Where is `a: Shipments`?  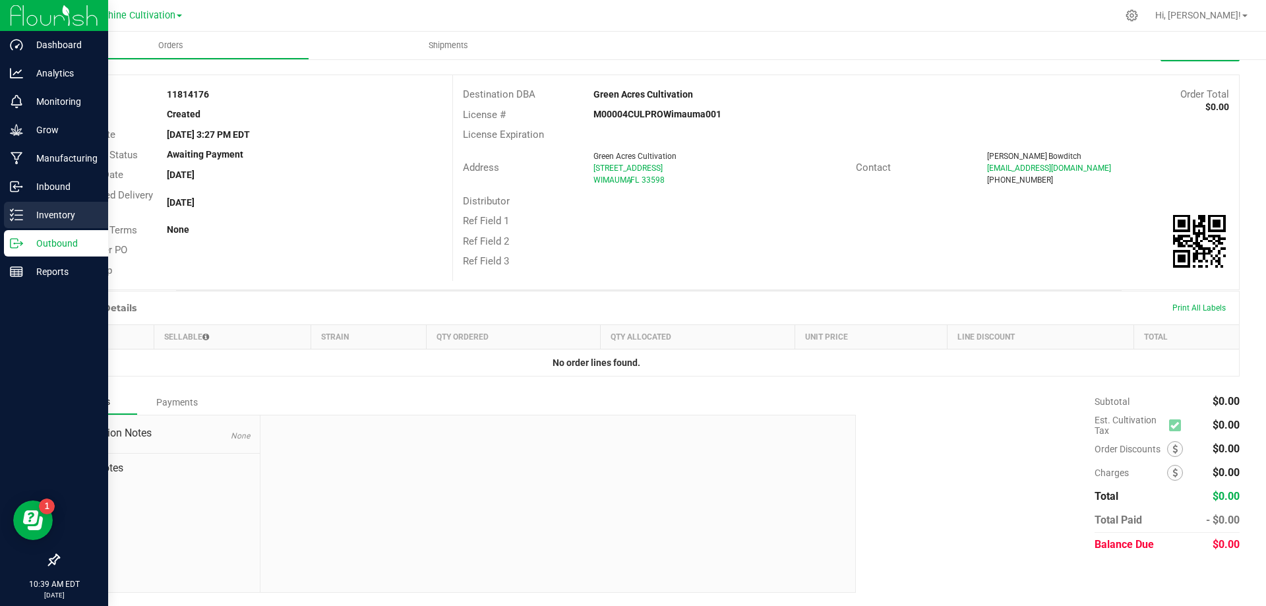 a: Shipments is located at coordinates (448, 46).